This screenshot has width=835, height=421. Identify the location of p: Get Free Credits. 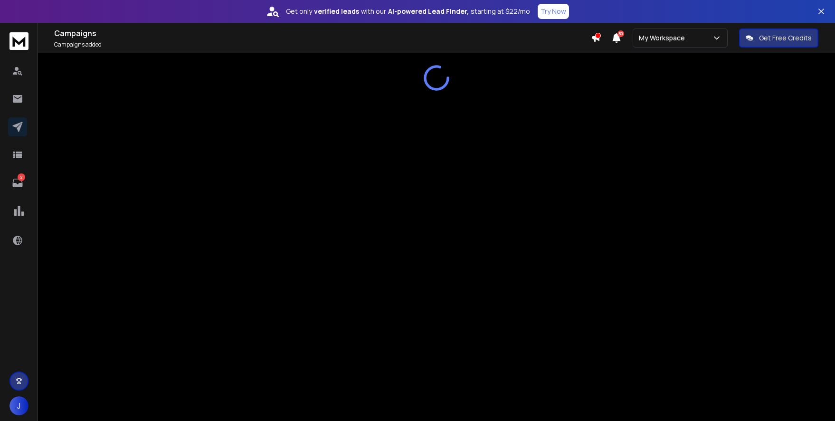
(785, 38).